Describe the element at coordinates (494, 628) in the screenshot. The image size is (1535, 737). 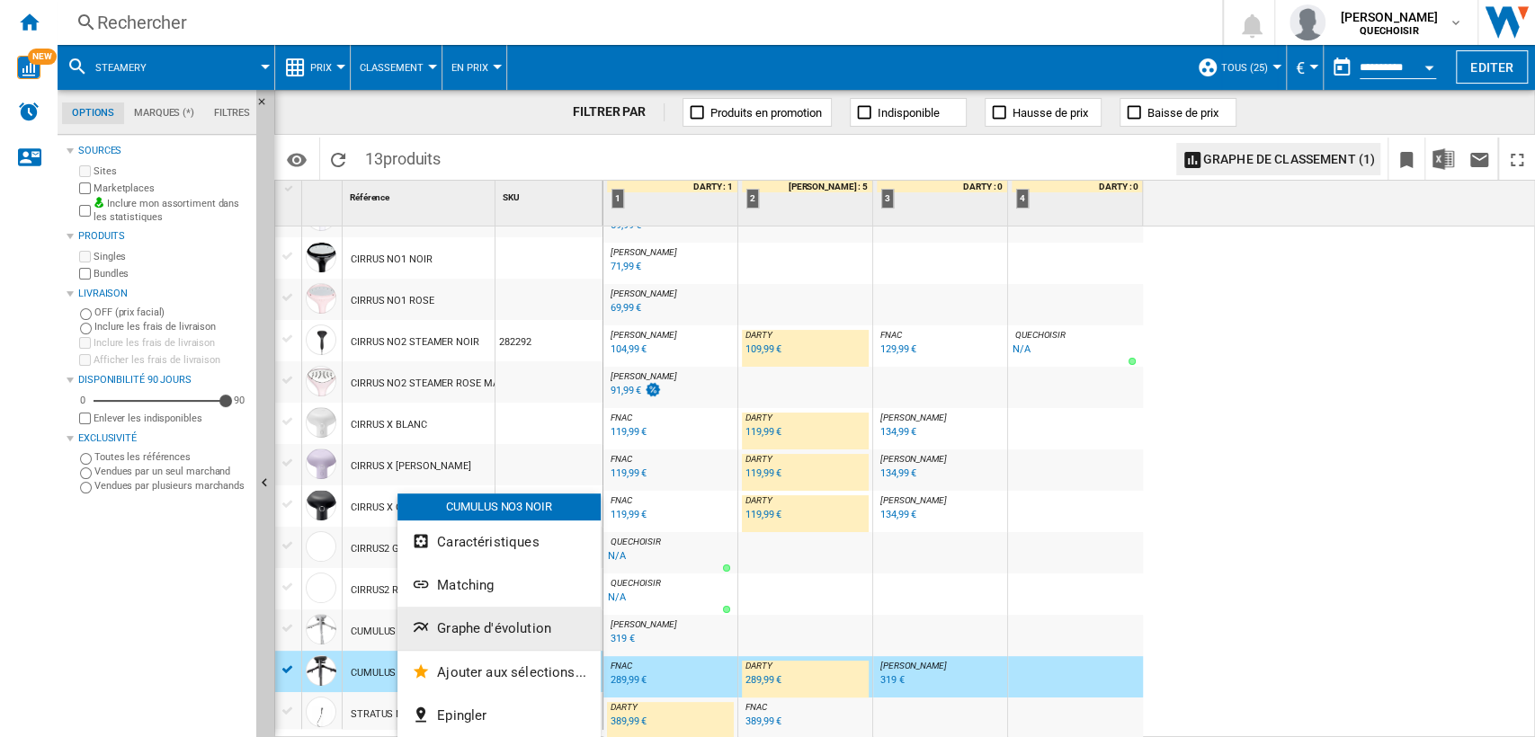
I see `span: Graphe d'évolution` at that location.